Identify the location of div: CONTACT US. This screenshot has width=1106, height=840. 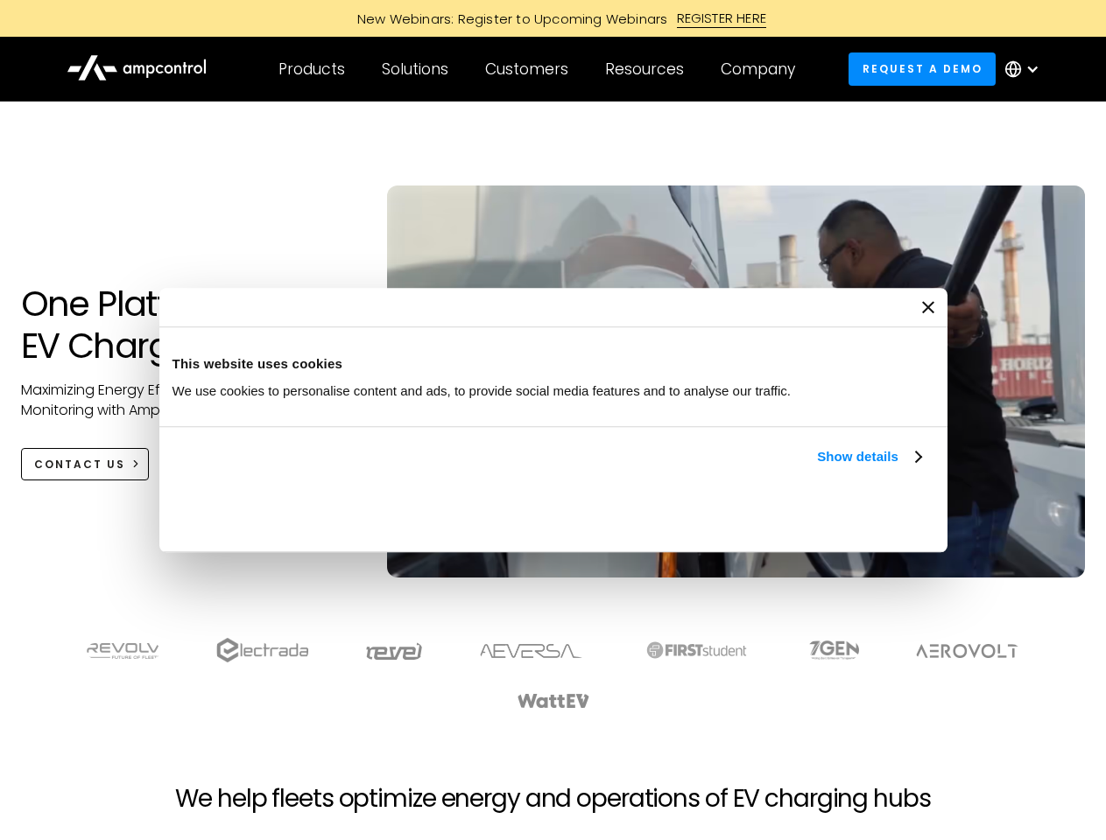
(80, 465).